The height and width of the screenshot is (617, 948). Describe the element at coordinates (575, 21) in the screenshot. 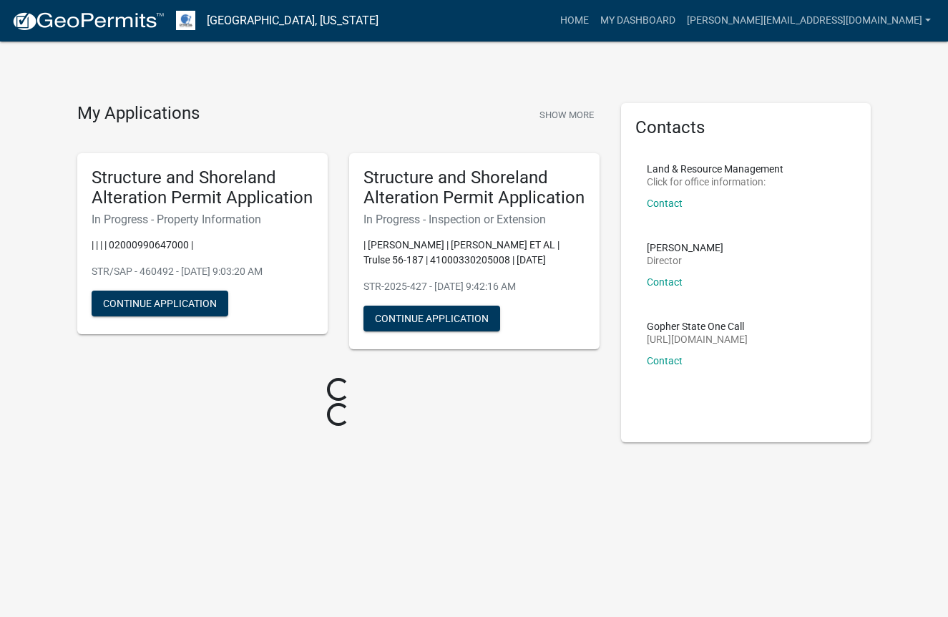

I see `a: Home` at that location.